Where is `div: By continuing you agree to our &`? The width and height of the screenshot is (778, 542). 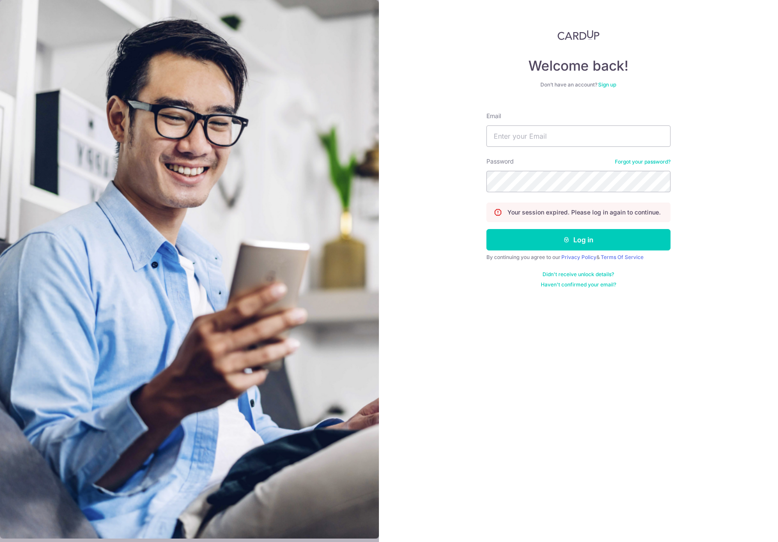 div: By continuing you agree to our & is located at coordinates (579, 257).